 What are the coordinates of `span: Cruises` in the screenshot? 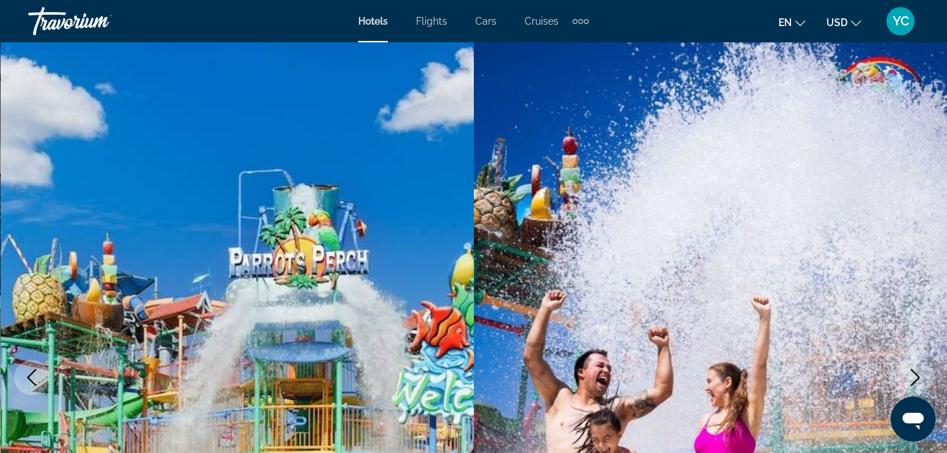 It's located at (541, 21).